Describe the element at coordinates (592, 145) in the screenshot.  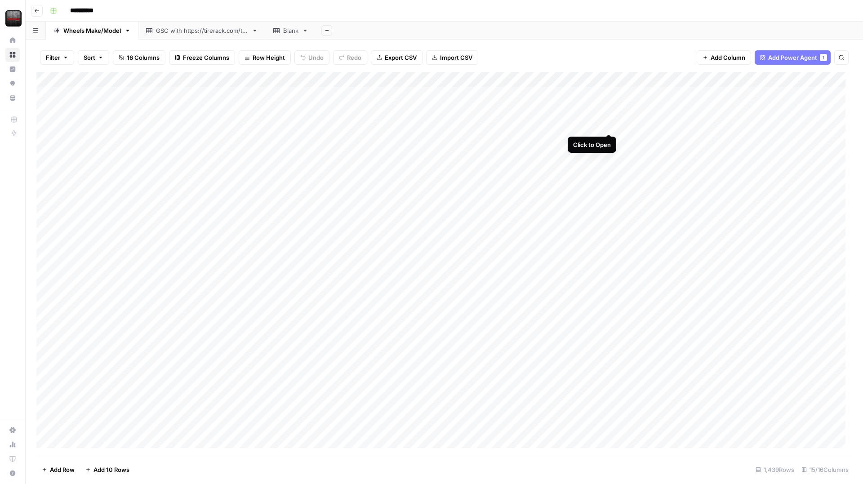
I see `div: Click to Open` at that location.